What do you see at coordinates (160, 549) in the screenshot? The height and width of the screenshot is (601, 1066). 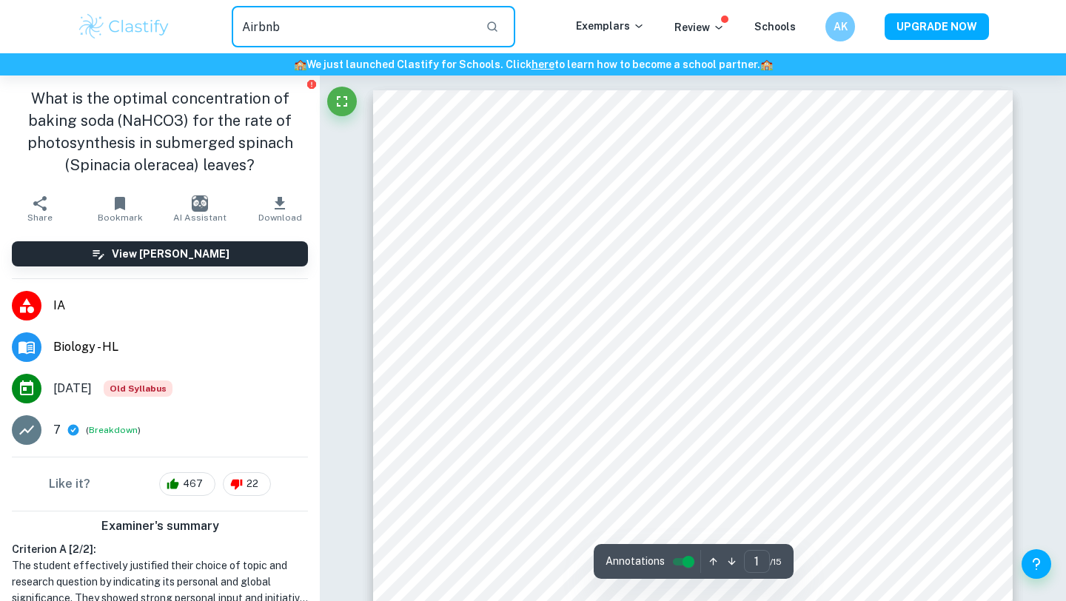 I see `h6: Criterion A [ 2 / 2 ]:` at bounding box center [160, 549].